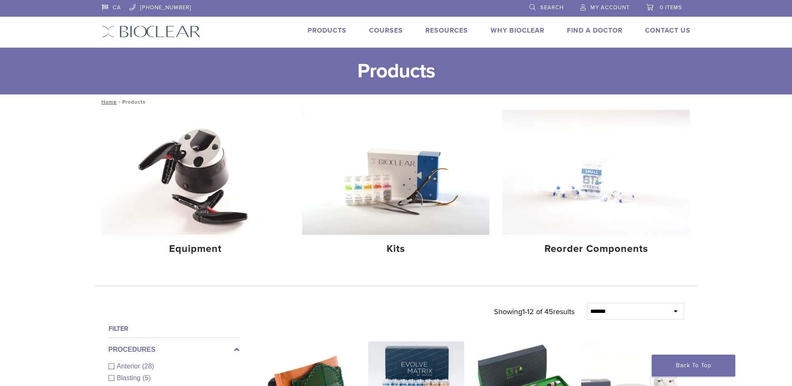  I want to click on span: (5), so click(147, 377).